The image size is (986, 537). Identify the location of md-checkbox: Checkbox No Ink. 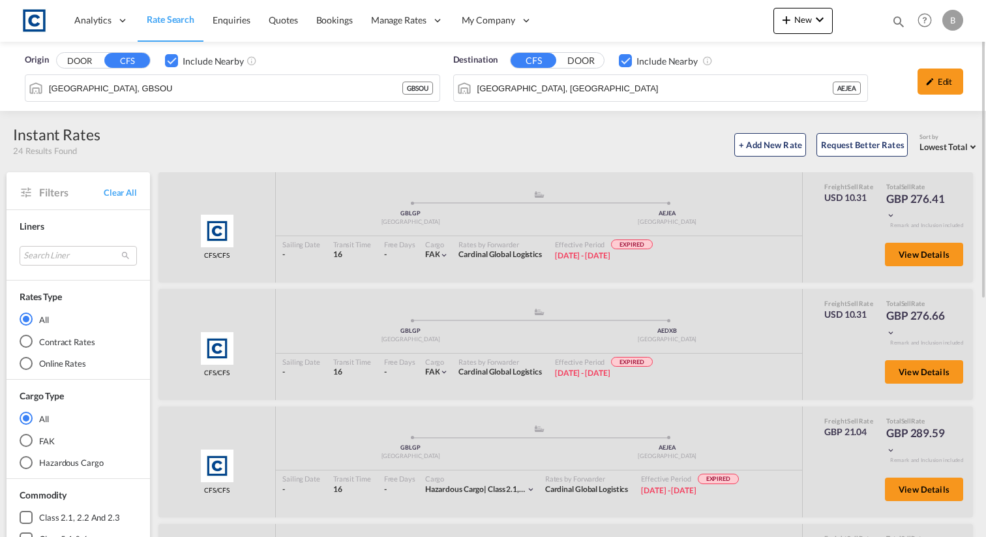
(658, 60).